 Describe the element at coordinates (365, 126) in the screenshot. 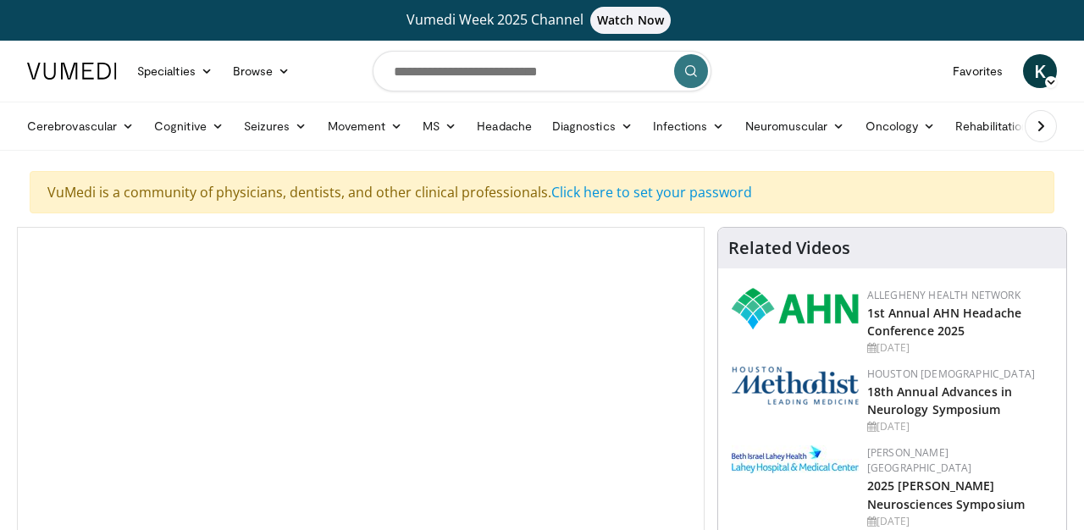

I see `a: Movement` at that location.